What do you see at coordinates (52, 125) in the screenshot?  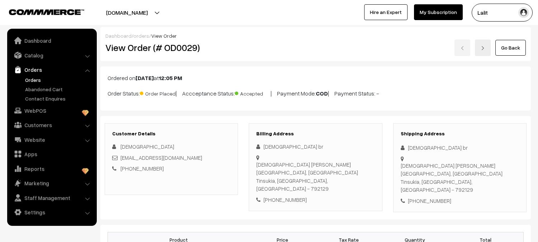 I see `a: Customers` at bounding box center [52, 125].